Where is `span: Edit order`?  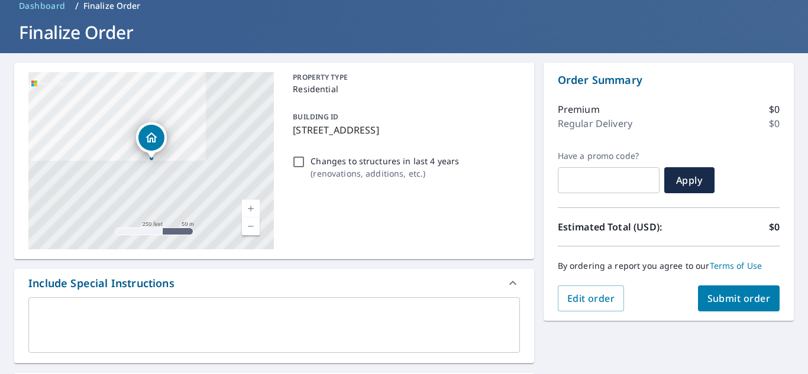 span: Edit order is located at coordinates (591, 299).